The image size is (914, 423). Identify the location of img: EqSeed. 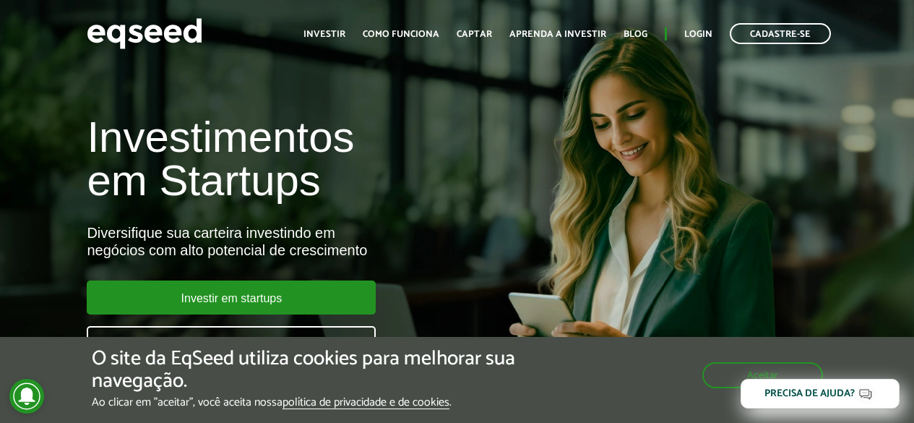
(144, 33).